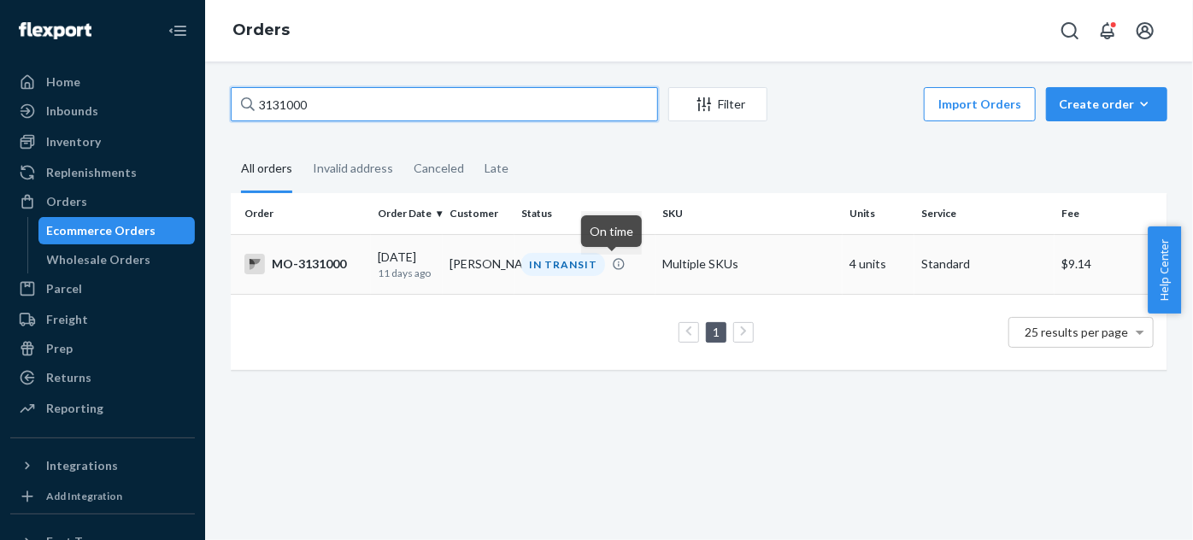 The height and width of the screenshot is (540, 1193). I want to click on div: MO-3131000, so click(304, 264).